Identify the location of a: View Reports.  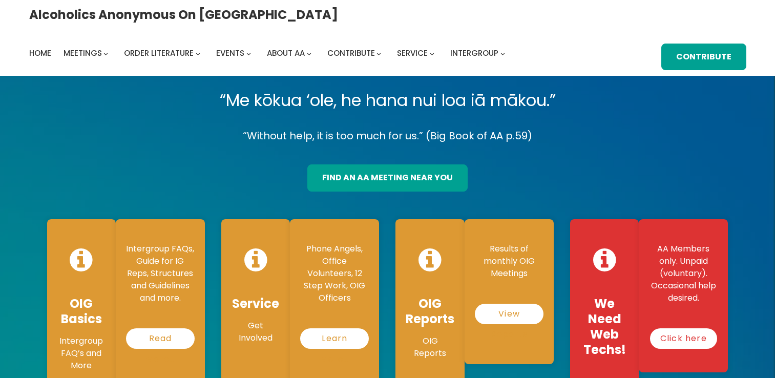
(509, 314).